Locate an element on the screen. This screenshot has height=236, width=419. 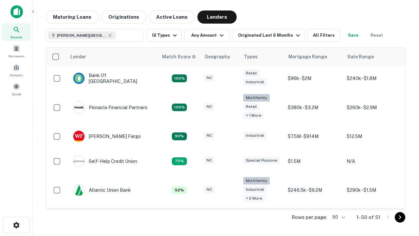
div: Matching Properties: 10, hasApolloMatch: undefined is located at coordinates (179, 161).